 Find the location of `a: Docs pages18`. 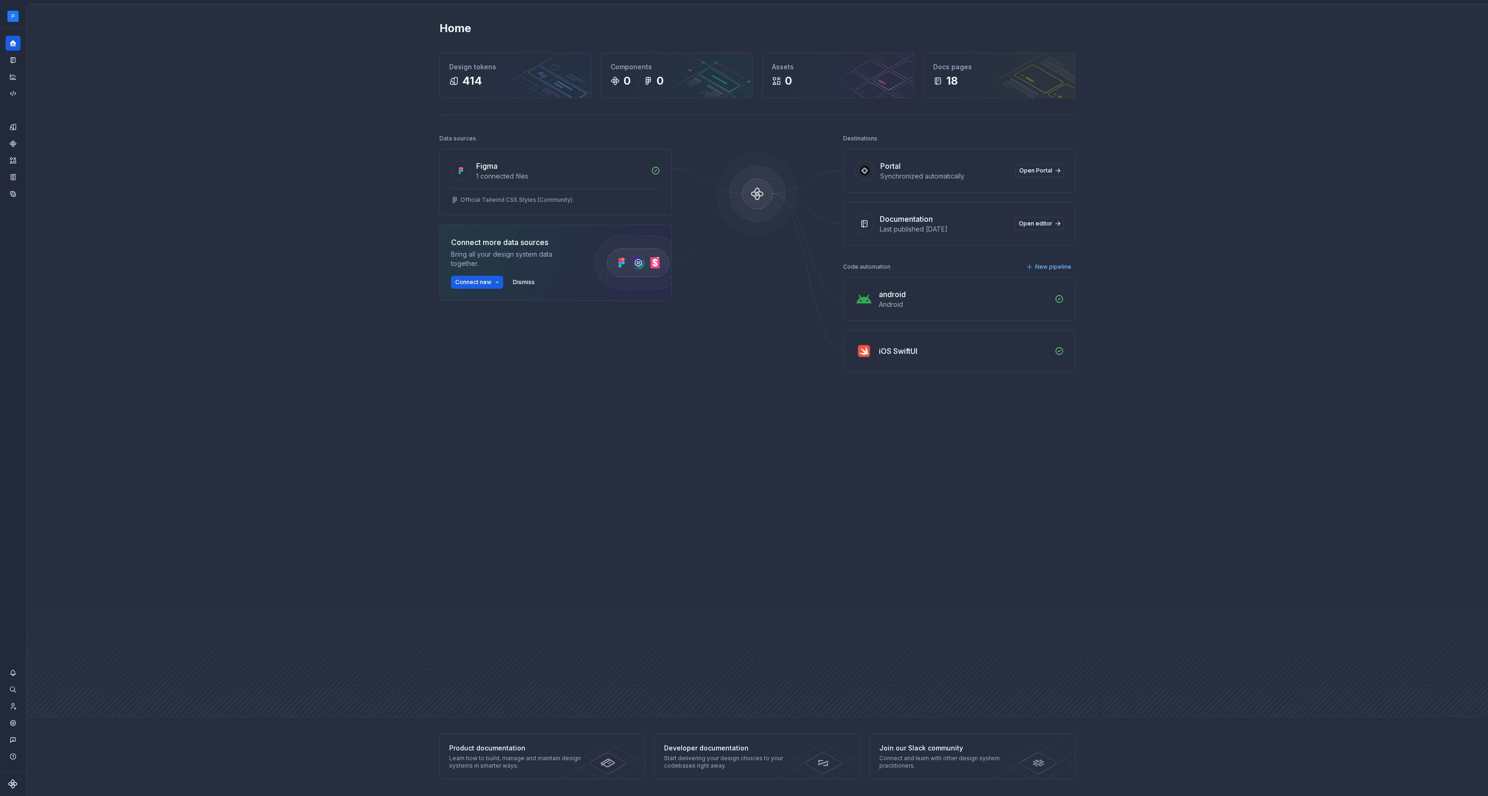

a: Docs pages18 is located at coordinates (999, 75).